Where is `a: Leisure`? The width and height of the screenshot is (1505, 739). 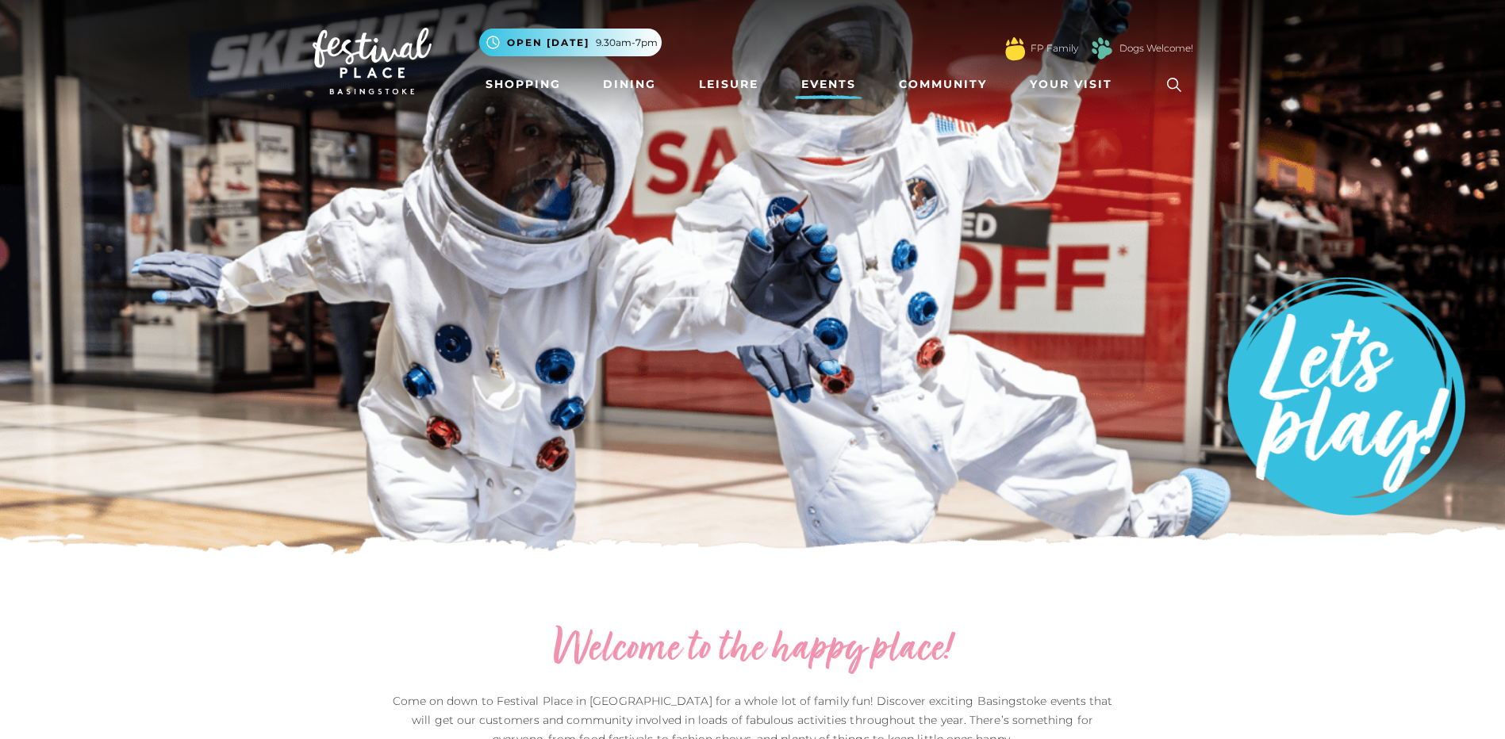 a: Leisure is located at coordinates (728, 84).